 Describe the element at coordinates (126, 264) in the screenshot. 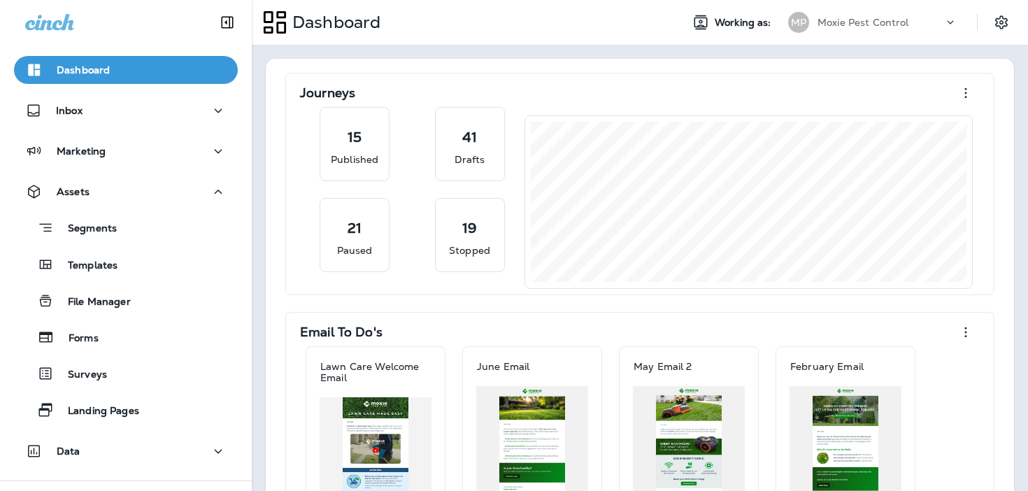

I see `button: Templates` at that location.